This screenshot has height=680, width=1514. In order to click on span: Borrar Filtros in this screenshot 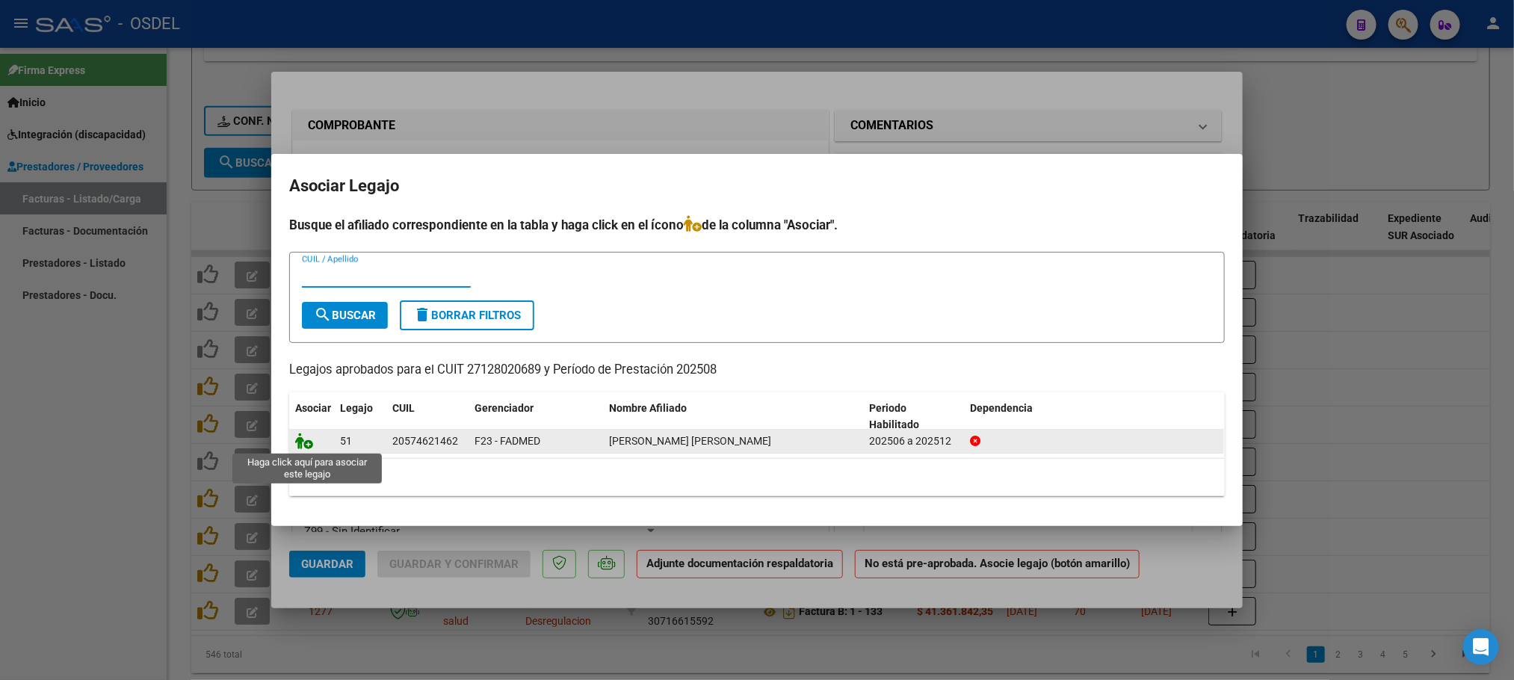, I will do `click(467, 315)`.